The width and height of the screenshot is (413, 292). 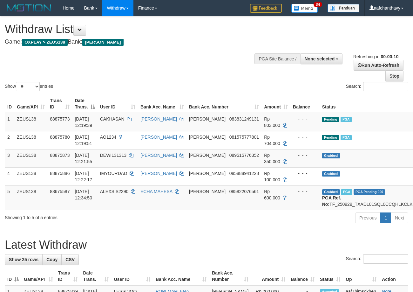 What do you see at coordinates (332, 201) in the screenshot?
I see `b: PGA Ref. No:` at bounding box center [332, 201].